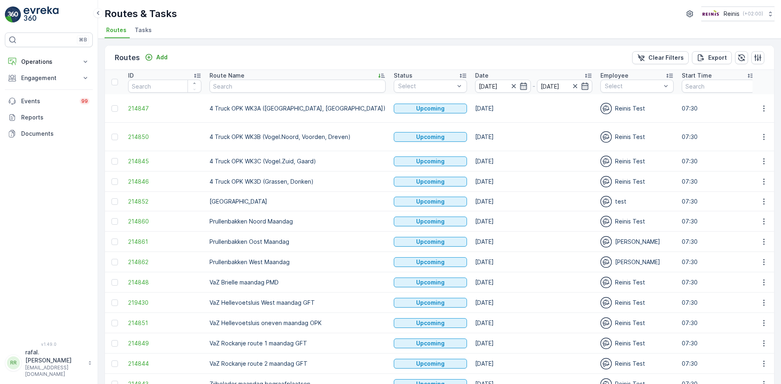 This screenshot has width=781, height=384. Describe the element at coordinates (165, 262) in the screenshot. I see `a: 214862` at that location.